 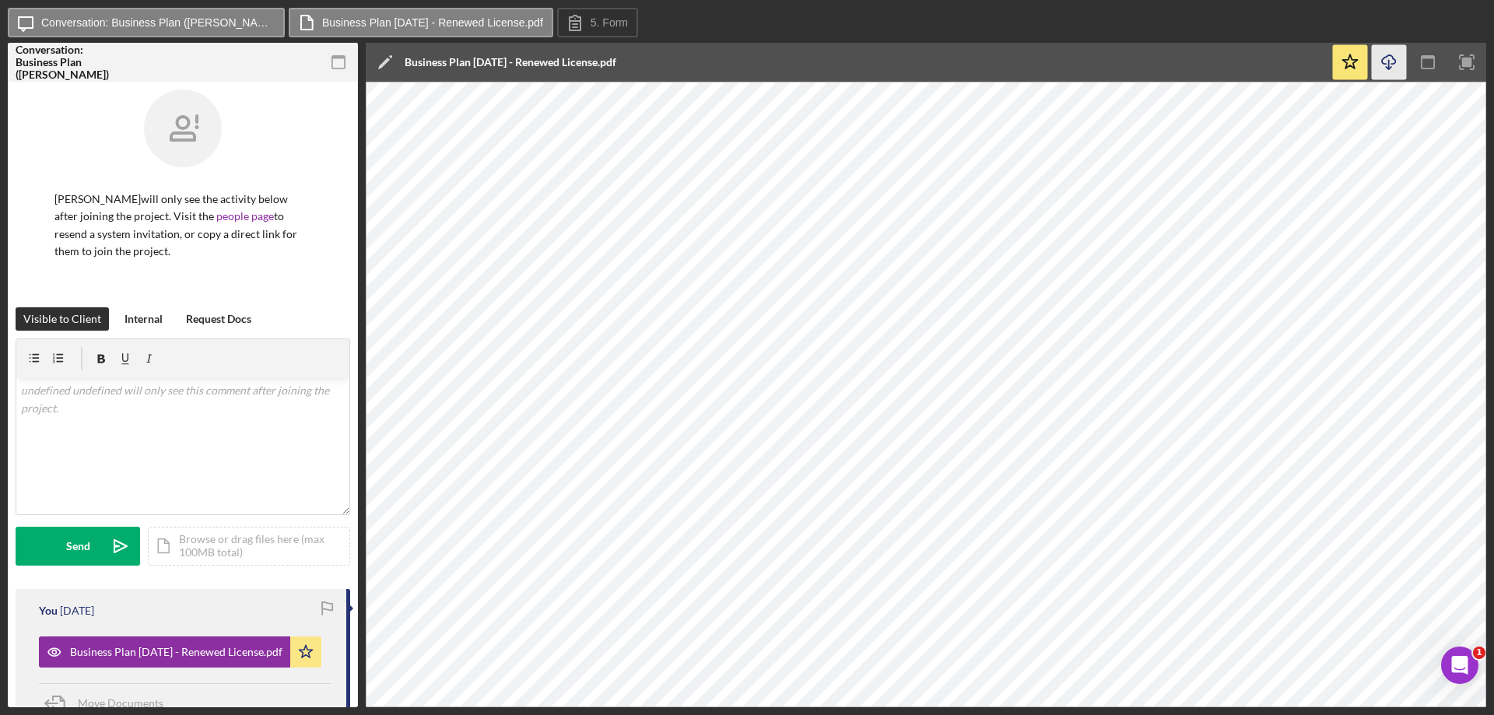 I want to click on div: Request Docs, so click(x=219, y=319).